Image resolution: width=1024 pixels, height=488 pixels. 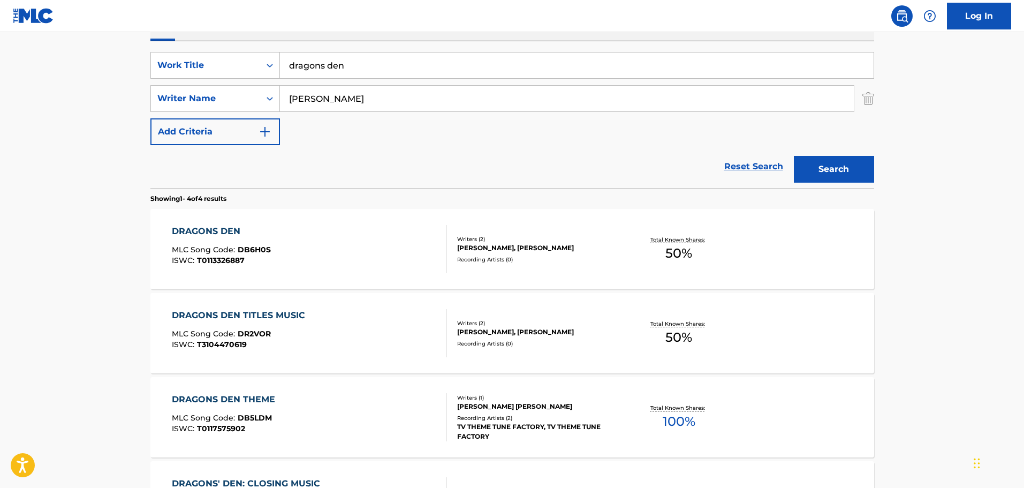 What do you see at coordinates (255, 417) in the screenshot?
I see `span: DB5LDM` at bounding box center [255, 417].